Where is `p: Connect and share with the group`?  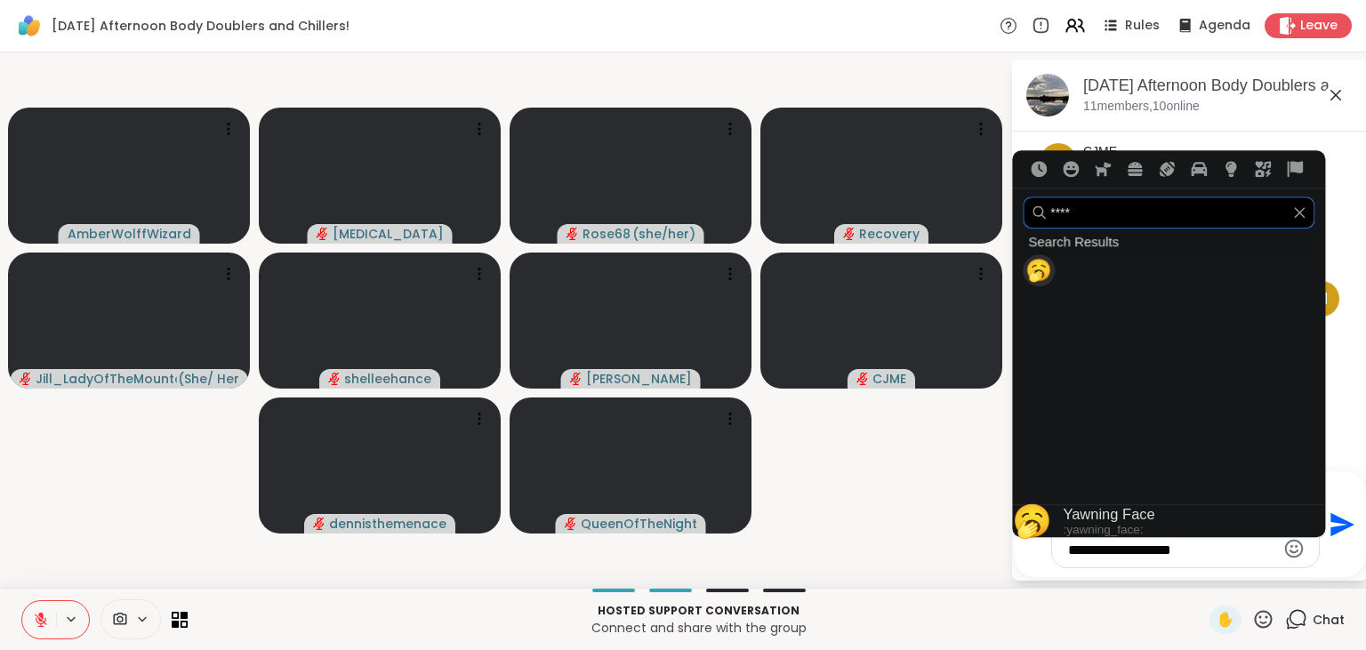 p: Connect and share with the group is located at coordinates (698, 628).